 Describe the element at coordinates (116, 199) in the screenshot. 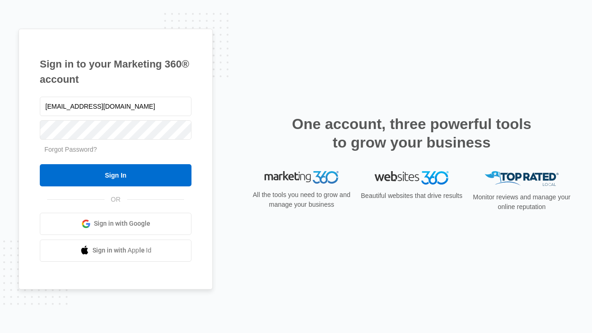

I see `span: OR` at that location.